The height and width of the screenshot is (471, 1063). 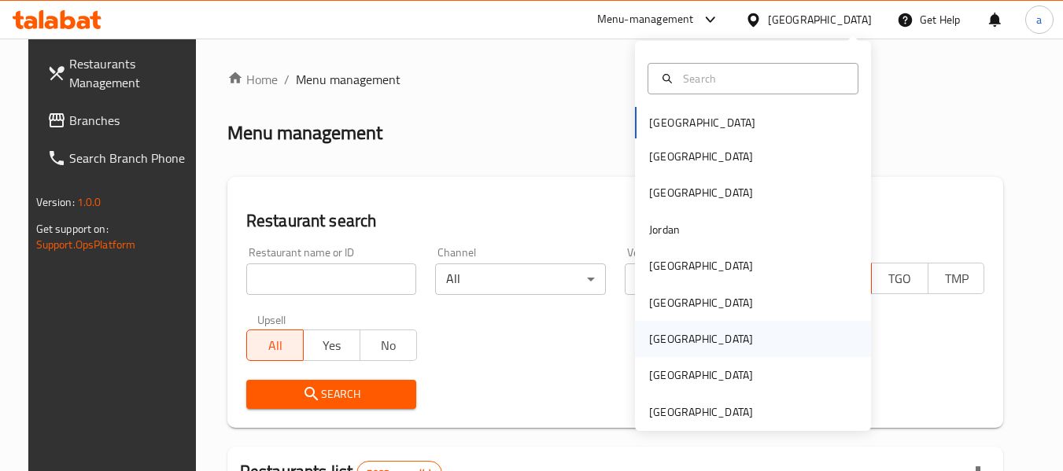 What do you see at coordinates (900, 278) in the screenshot?
I see `span: TGO` at bounding box center [900, 278].